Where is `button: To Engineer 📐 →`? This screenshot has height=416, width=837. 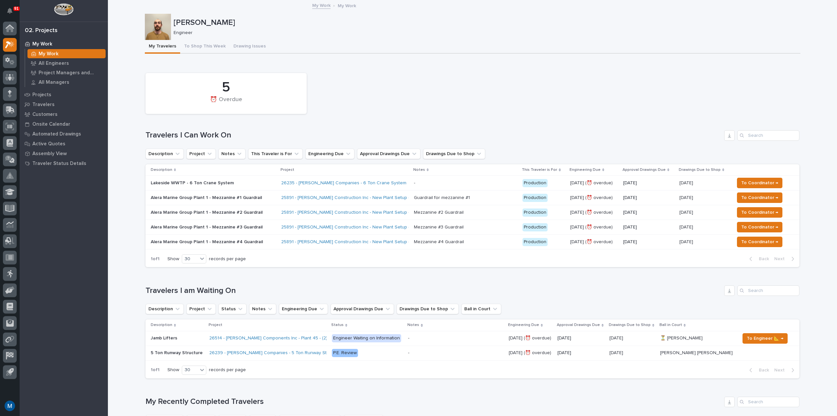 button: To Engineer 📐 → is located at coordinates (765, 338).